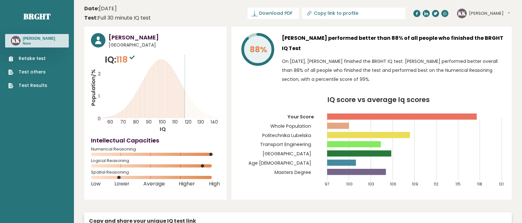 The width and height of the screenshot is (522, 223). Describe the element at coordinates (155, 140) in the screenshot. I see `h4: Intellectual Capacities` at that location.